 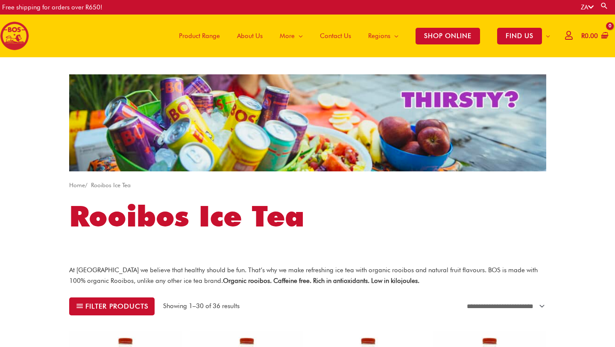 What do you see at coordinates (112, 306) in the screenshot?
I see `button: Filter products` at bounding box center [112, 306].